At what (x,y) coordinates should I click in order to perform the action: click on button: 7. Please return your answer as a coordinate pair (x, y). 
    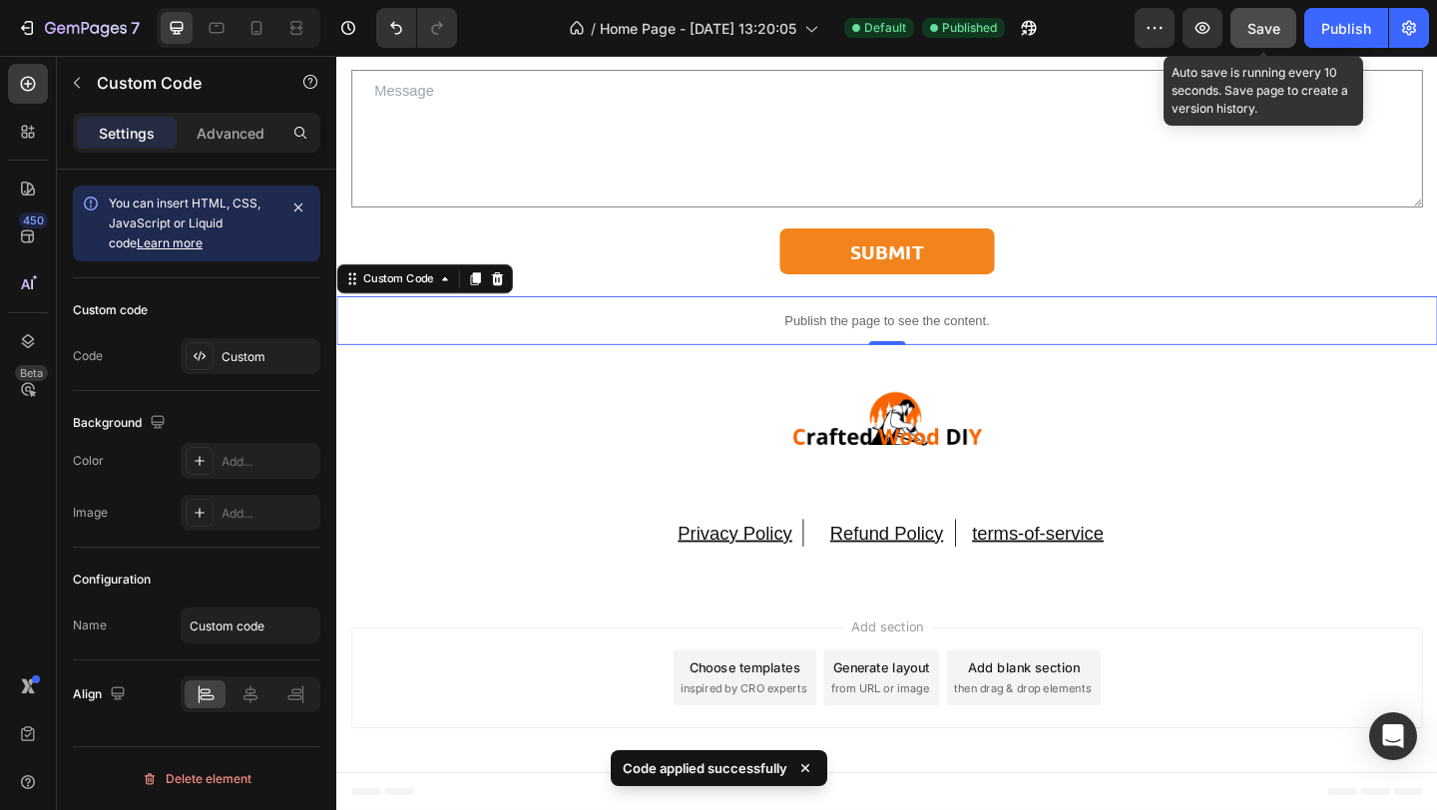
    Looking at the image, I should click on (78, 28).